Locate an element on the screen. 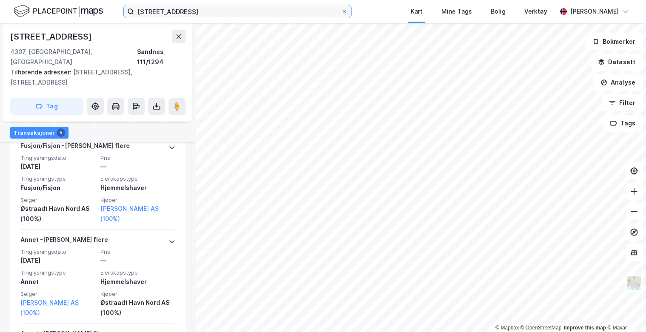 The width and height of the screenshot is (646, 332). div: 5 is located at coordinates (61, 133).